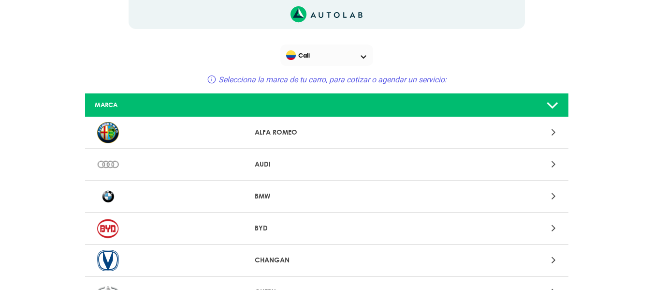 The image size is (653, 290). What do you see at coordinates (326, 132) in the screenshot?
I see `p: ALFA ROMEO` at bounding box center [326, 132].